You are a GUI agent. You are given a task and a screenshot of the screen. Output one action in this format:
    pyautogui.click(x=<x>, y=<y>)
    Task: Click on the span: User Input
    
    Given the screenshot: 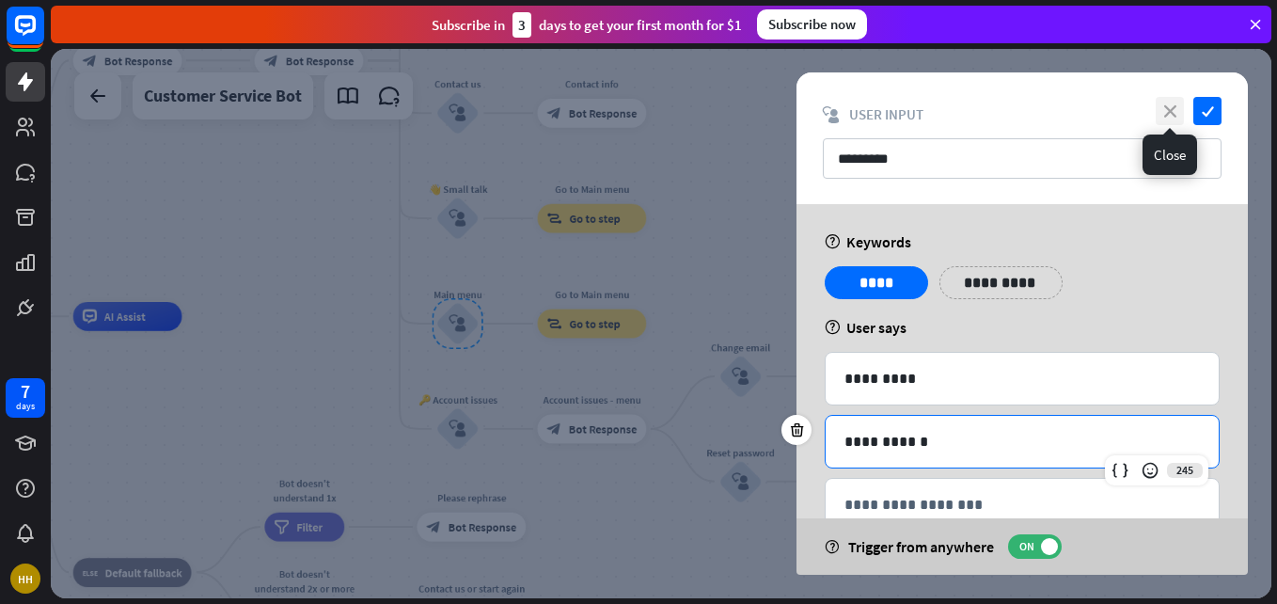 What is the action you would take?
    pyautogui.click(x=886, y=114)
    